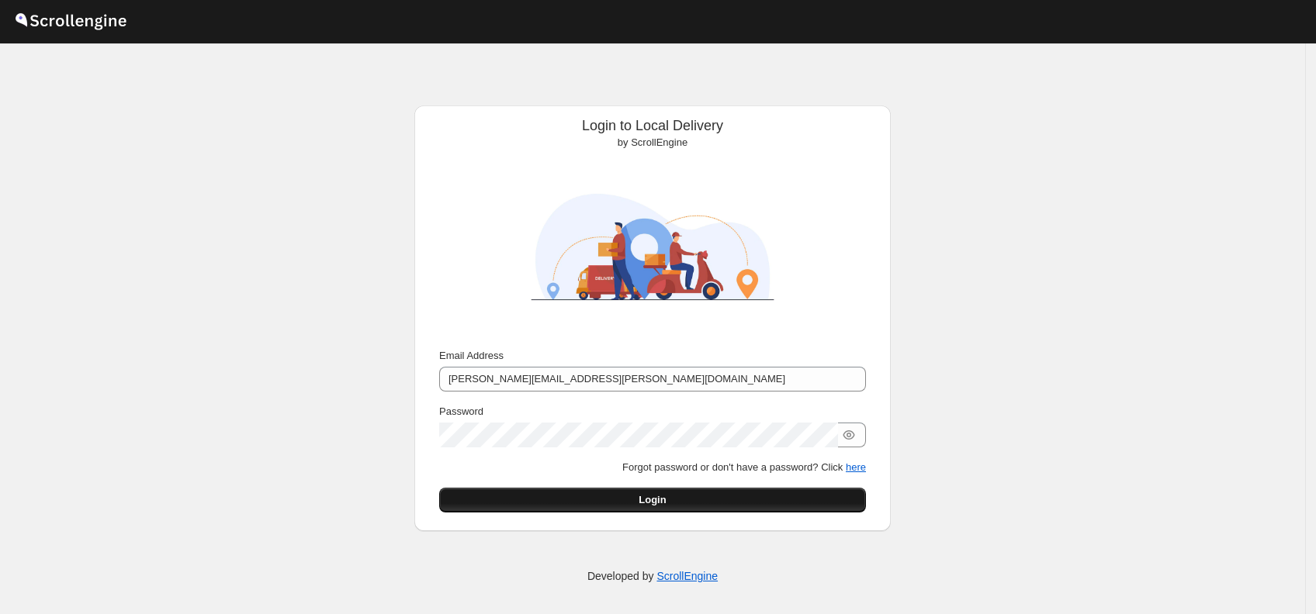 The width and height of the screenshot is (1316, 614). What do you see at coordinates (652, 468) in the screenshot?
I see `p: Forgot password or don't have a password? Click` at bounding box center [652, 468].